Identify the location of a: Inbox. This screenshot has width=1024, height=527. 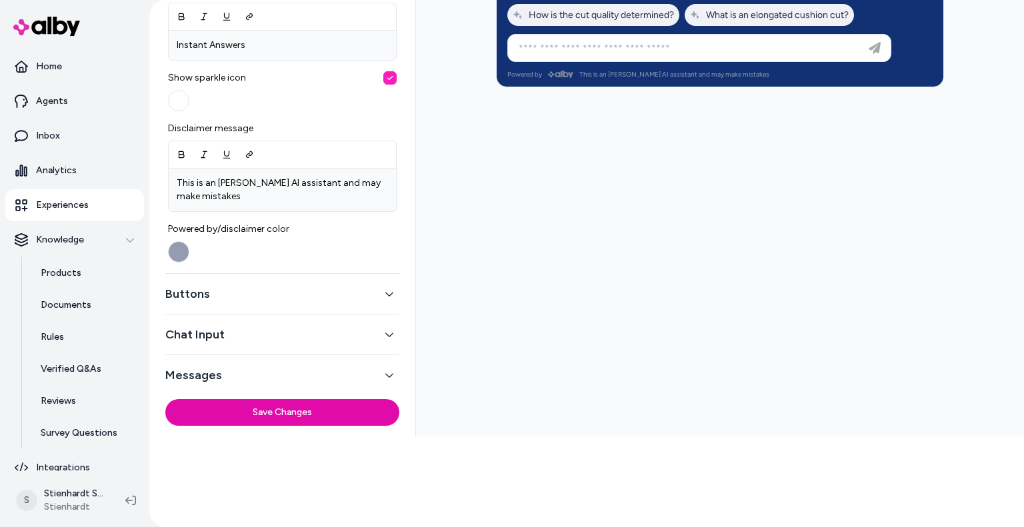
(75, 136).